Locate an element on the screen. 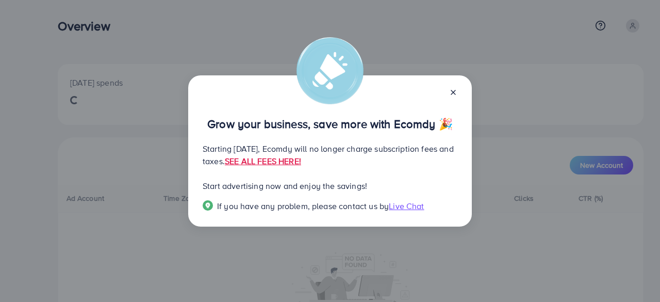  p: Start advertising now and enjoy the savings! is located at coordinates (330, 186).